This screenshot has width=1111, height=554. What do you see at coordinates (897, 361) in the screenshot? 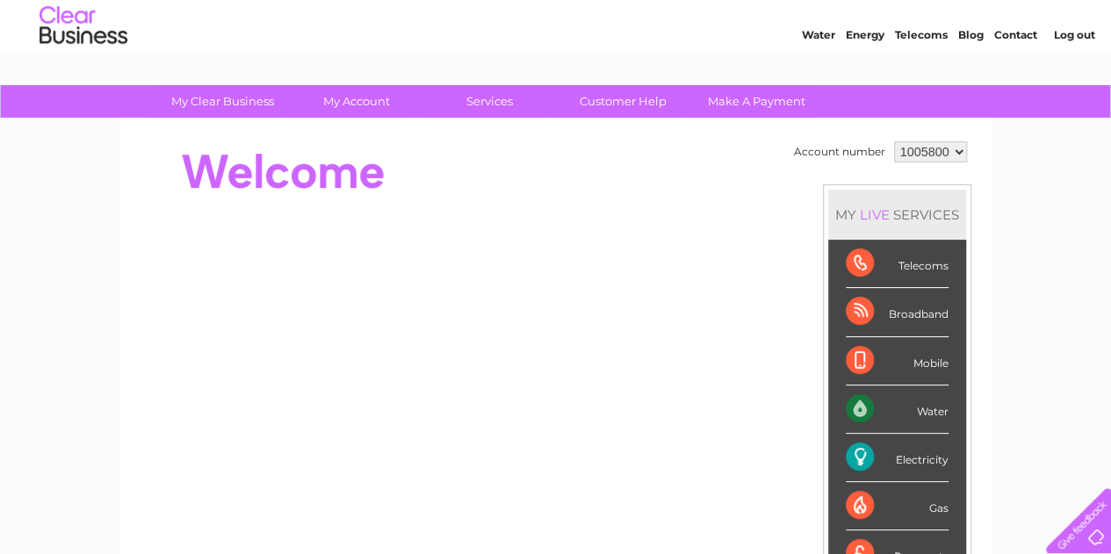
I see `div: Mobile` at bounding box center [897, 361].